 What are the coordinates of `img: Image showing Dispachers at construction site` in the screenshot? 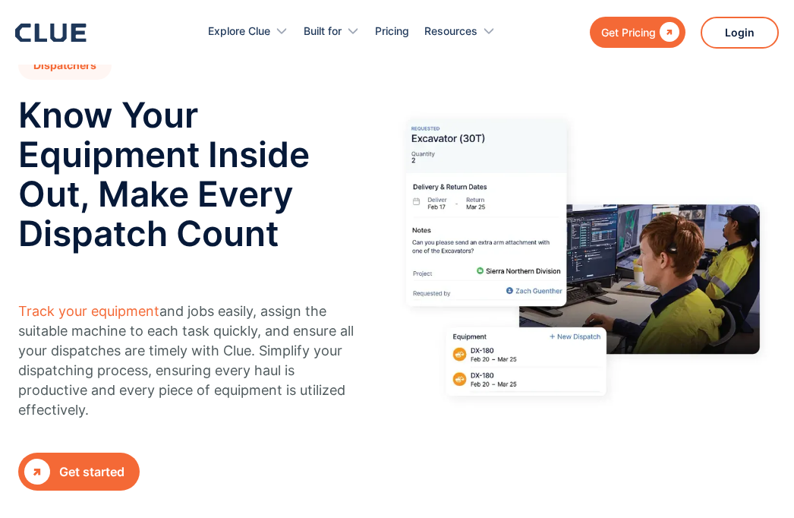 It's located at (583, 271).